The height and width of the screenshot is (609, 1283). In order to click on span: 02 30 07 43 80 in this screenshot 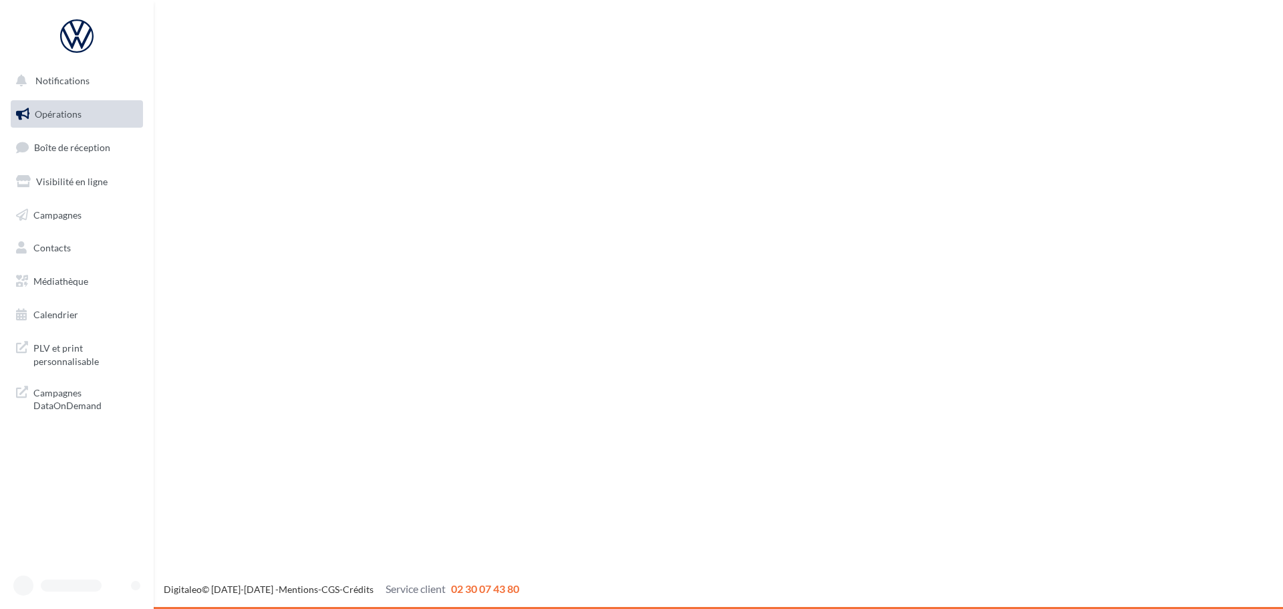, I will do `click(485, 588)`.